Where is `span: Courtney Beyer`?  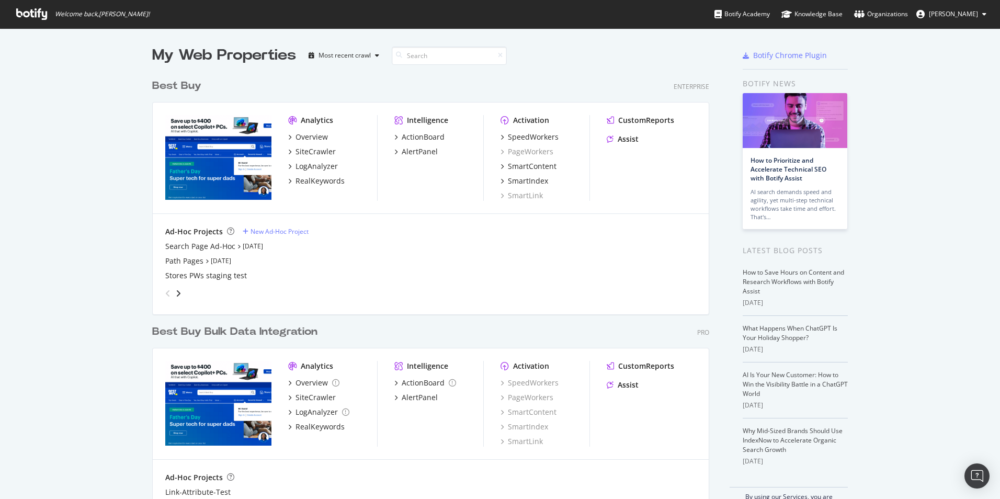
span: Courtney Beyer is located at coordinates (953, 14).